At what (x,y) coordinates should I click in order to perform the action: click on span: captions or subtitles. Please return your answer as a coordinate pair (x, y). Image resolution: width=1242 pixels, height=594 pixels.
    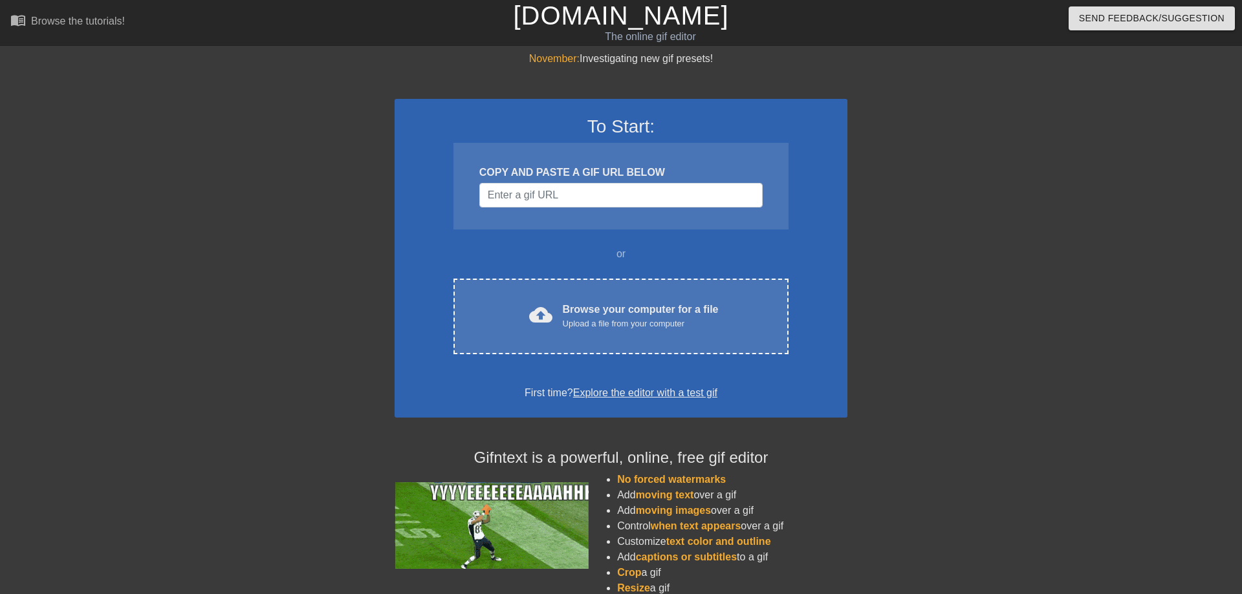
    Looking at the image, I should click on (686, 557).